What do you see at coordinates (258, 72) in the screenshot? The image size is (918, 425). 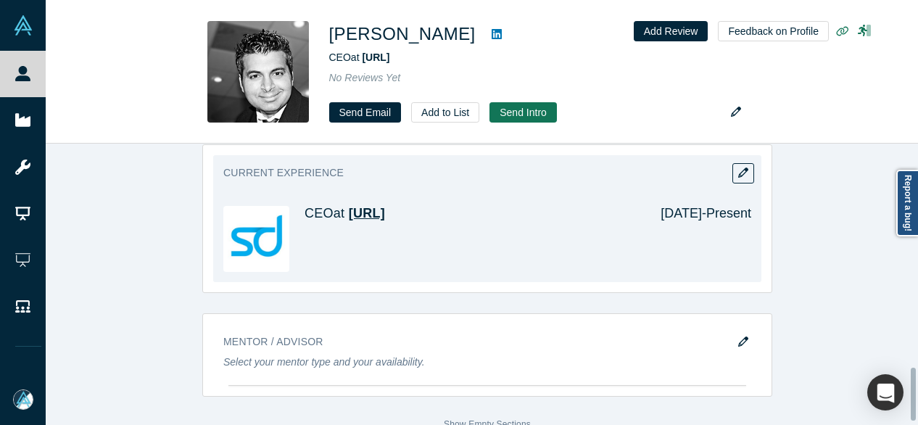 I see `img: Babar Batla's Profile Image` at bounding box center [258, 72].